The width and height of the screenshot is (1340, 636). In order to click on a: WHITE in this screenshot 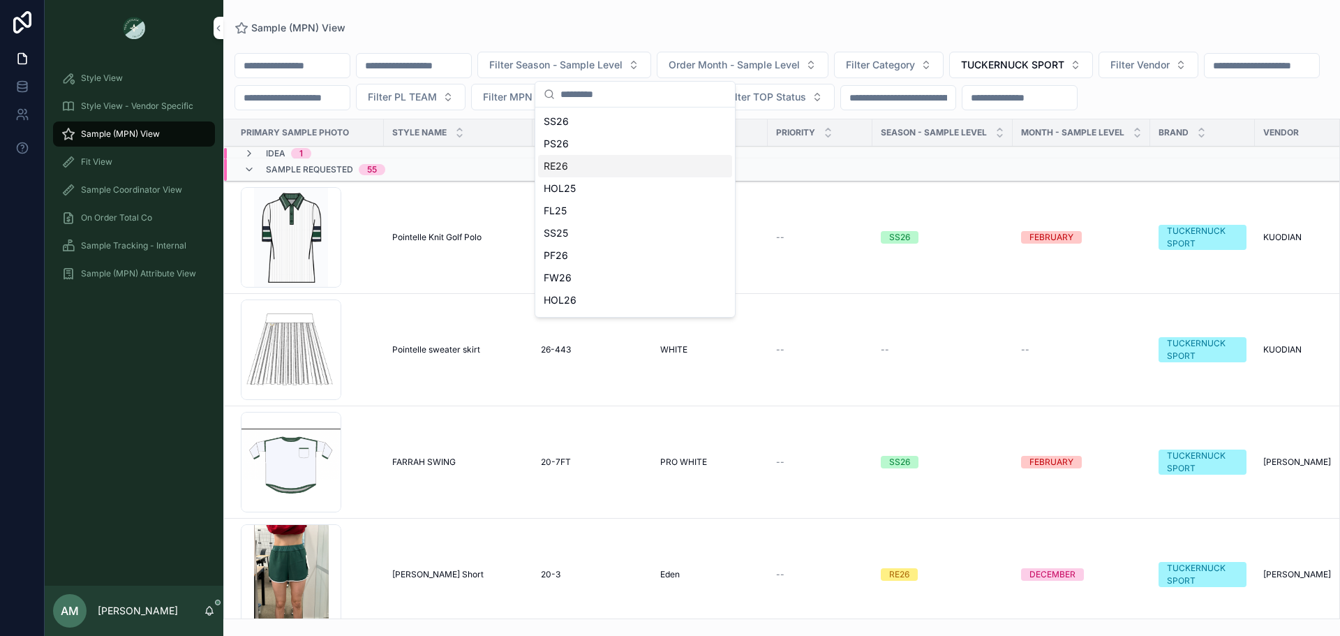, I will do `click(710, 350)`.